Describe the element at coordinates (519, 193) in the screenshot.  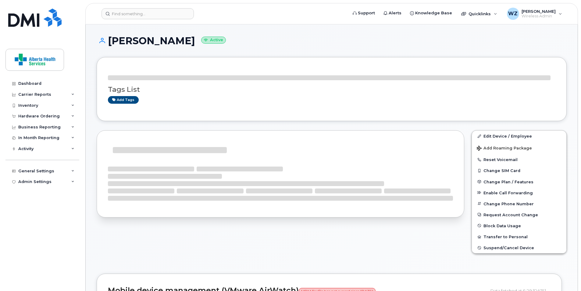
I see `button: Enable Call Forwarding` at that location.